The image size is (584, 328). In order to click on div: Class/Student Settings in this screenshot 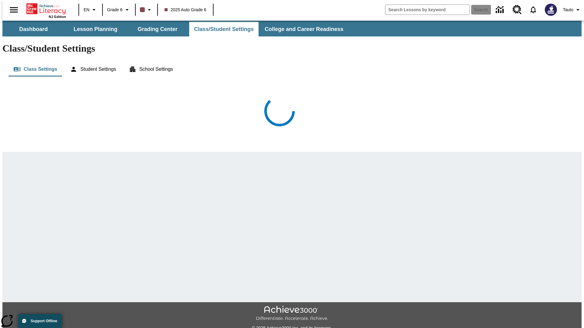, I will do `click(292, 69)`.